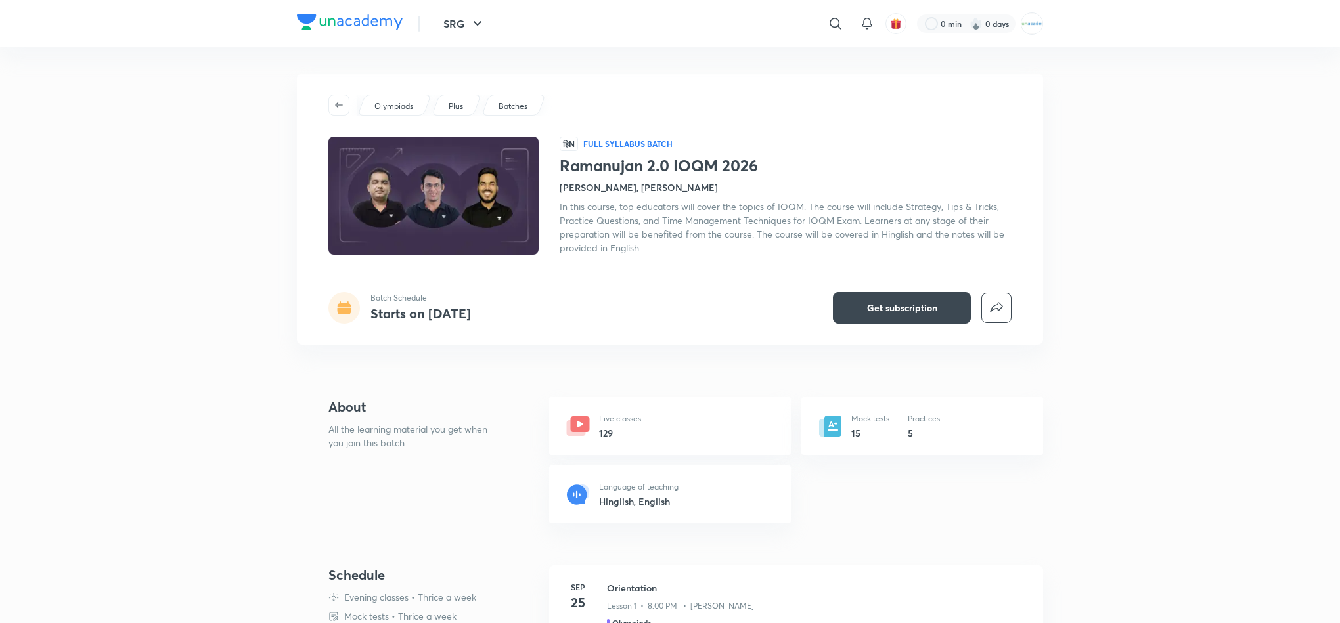 This screenshot has height=623, width=1340. I want to click on h3: Orientation, so click(817, 588).